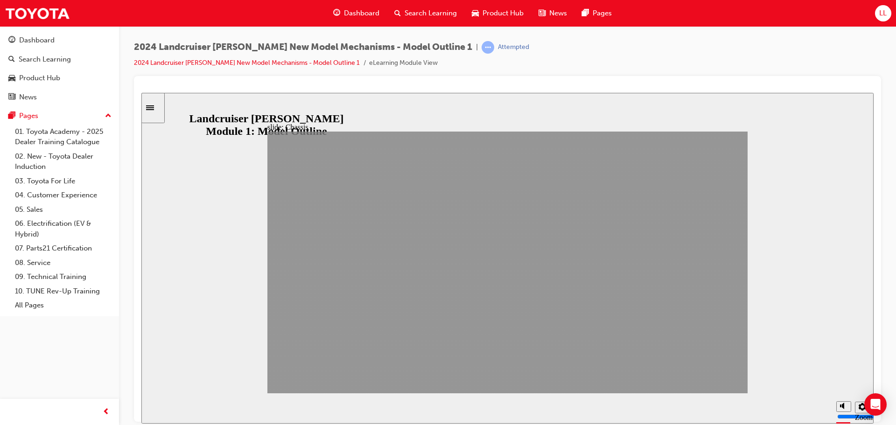 This screenshot has width=896, height=425. I want to click on button: Settings, so click(721, 315).